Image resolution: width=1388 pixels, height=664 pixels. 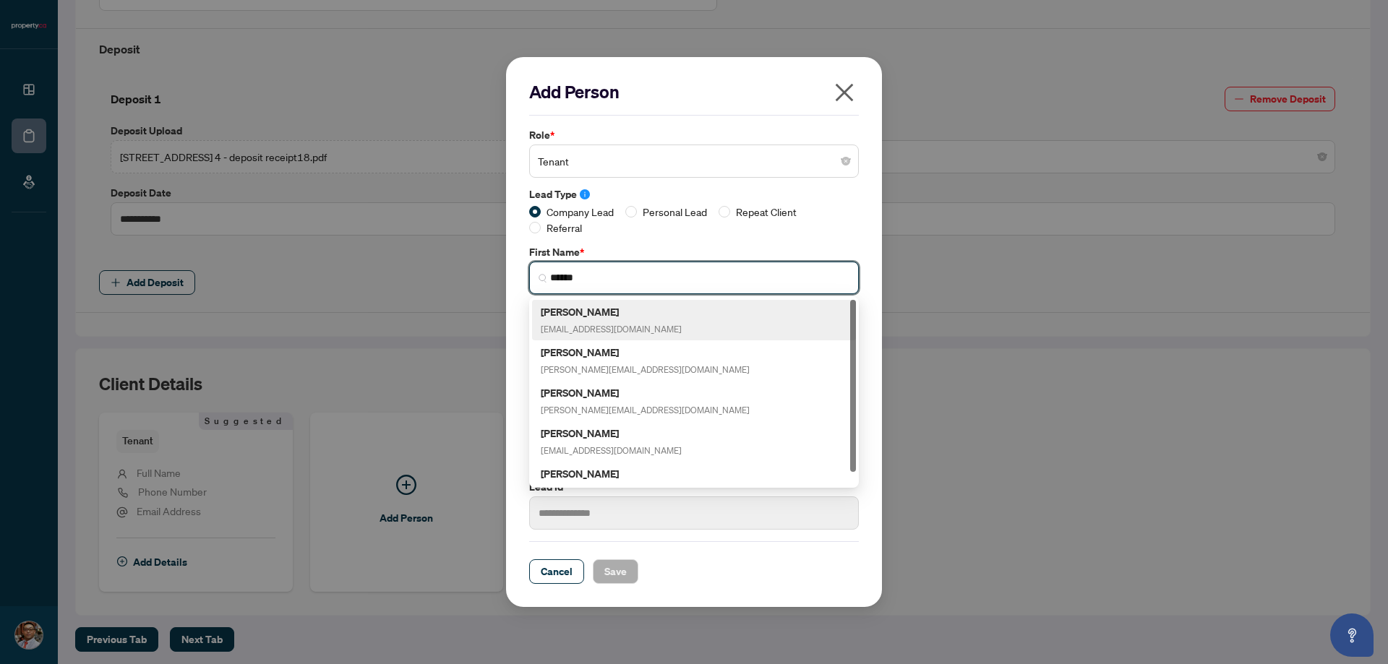 What do you see at coordinates (844, 93) in the screenshot?
I see `span: close` at bounding box center [844, 93].